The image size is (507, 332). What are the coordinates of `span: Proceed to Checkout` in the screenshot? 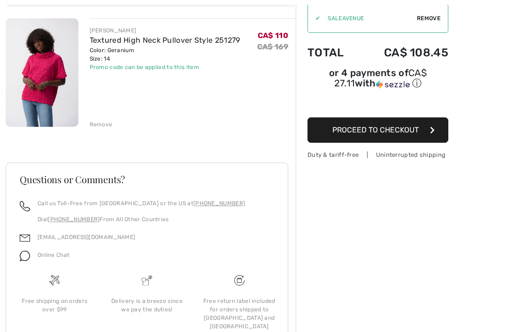 It's located at (375, 130).